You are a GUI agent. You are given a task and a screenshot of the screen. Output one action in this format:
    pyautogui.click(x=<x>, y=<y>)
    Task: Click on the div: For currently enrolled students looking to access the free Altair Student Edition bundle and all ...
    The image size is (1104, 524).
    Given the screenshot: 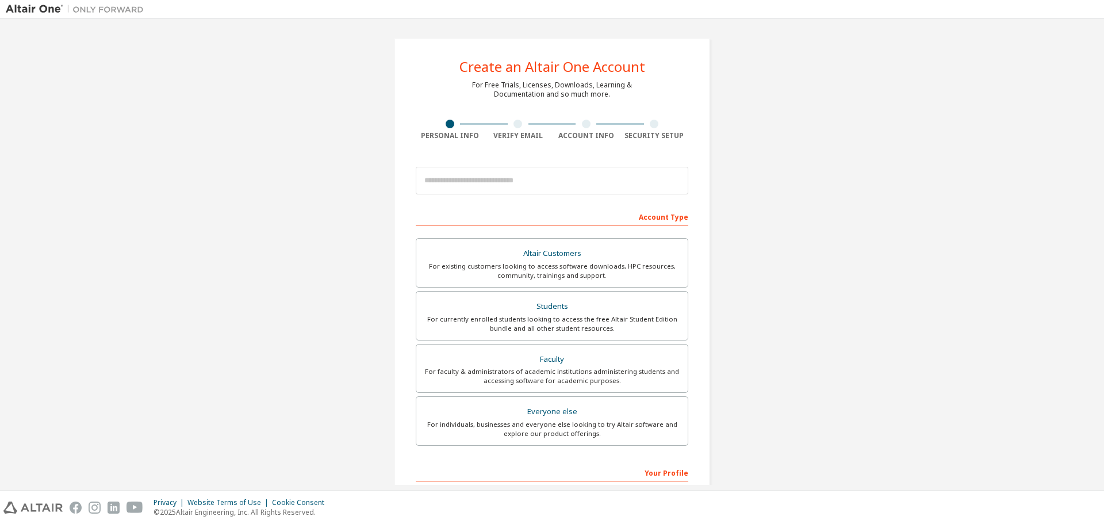 What is the action you would take?
    pyautogui.click(x=552, y=324)
    